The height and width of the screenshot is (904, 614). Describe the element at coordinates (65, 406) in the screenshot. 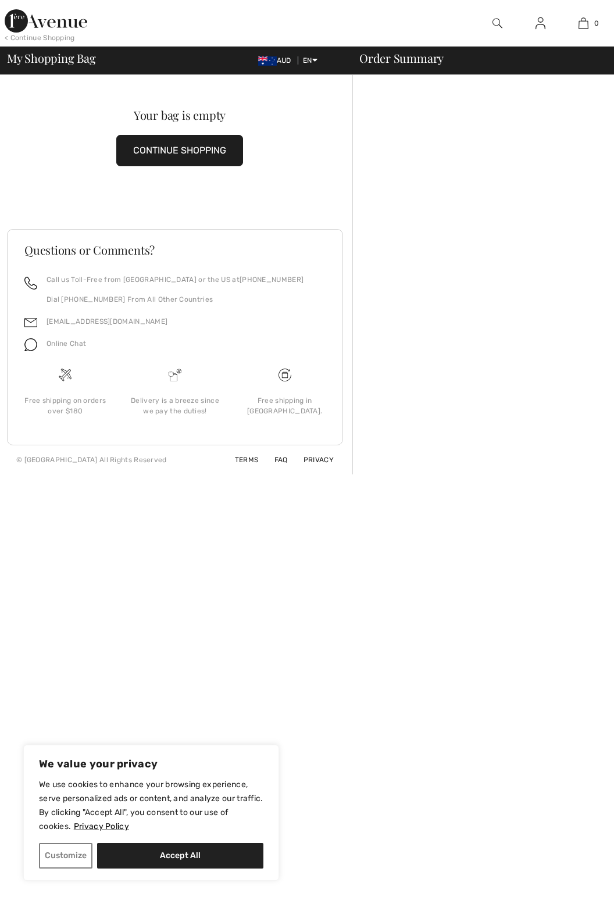

I see `div: Free shipping on orders over $180` at that location.